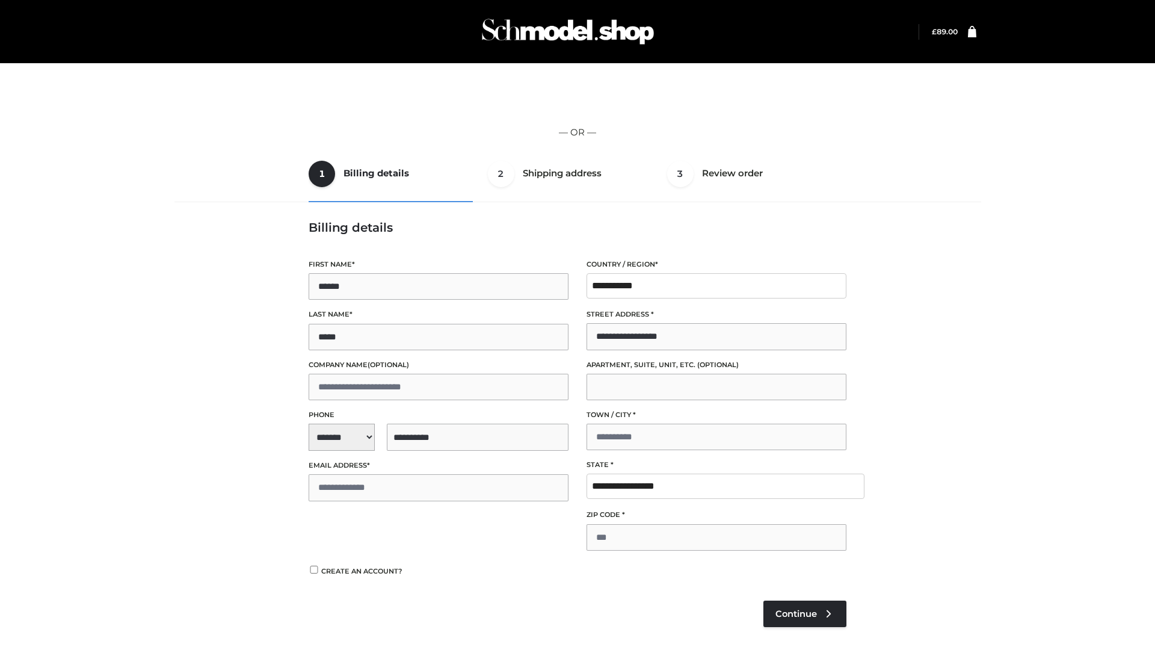 The height and width of the screenshot is (650, 1155). I want to click on a: £89.00, so click(944, 31).